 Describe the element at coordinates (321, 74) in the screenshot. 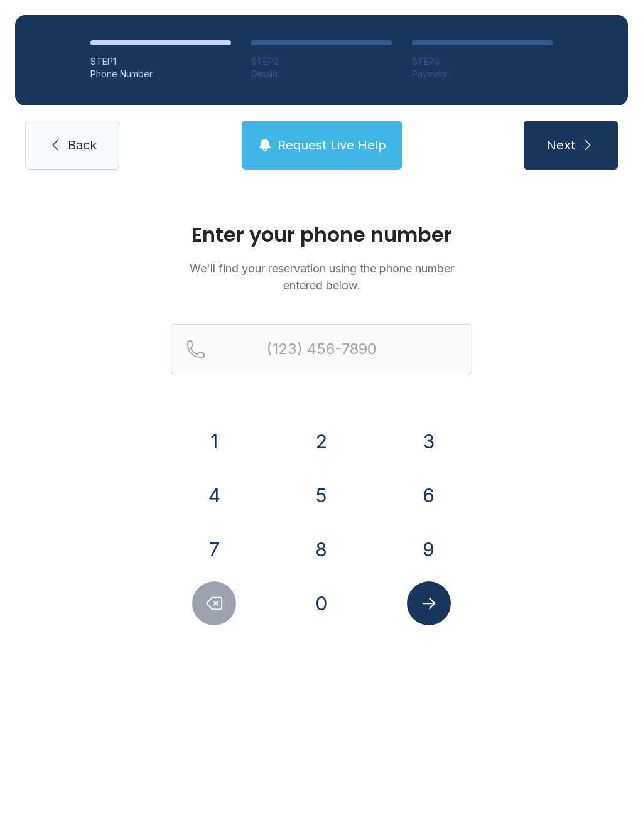

I see `div: Details` at that location.